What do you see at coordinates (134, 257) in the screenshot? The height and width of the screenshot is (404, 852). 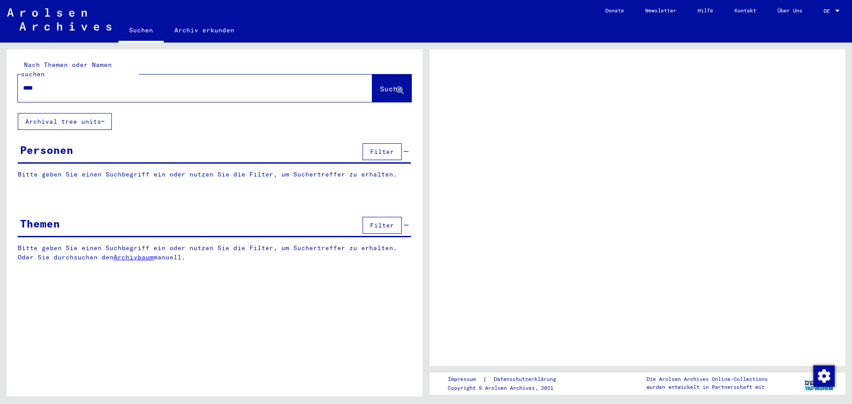 I see `a: Archivbaum` at bounding box center [134, 257].